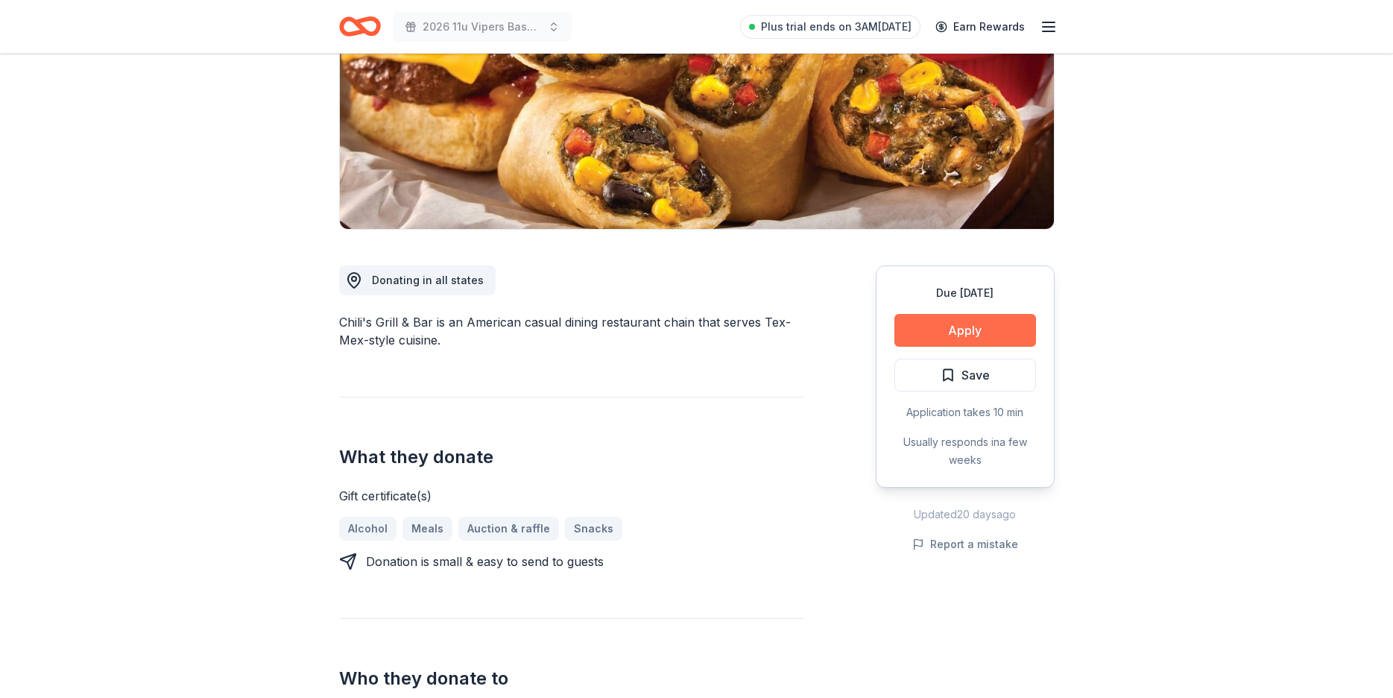 This screenshot has height=698, width=1393. I want to click on h2: Who they donate to, so click(572, 678).